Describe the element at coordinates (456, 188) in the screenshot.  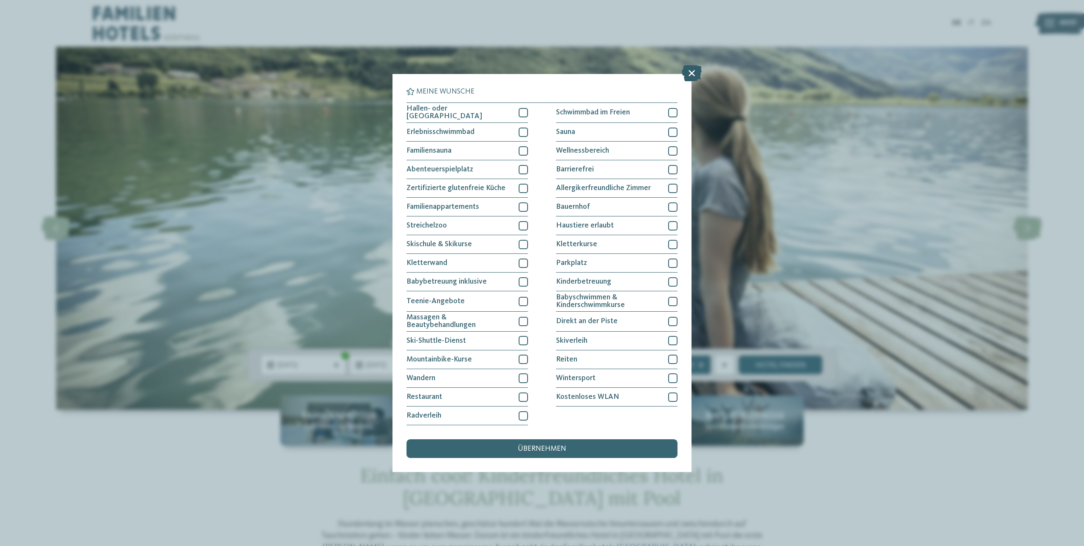
I see `span: Zertifizierte glutenfreie Küche` at that location.